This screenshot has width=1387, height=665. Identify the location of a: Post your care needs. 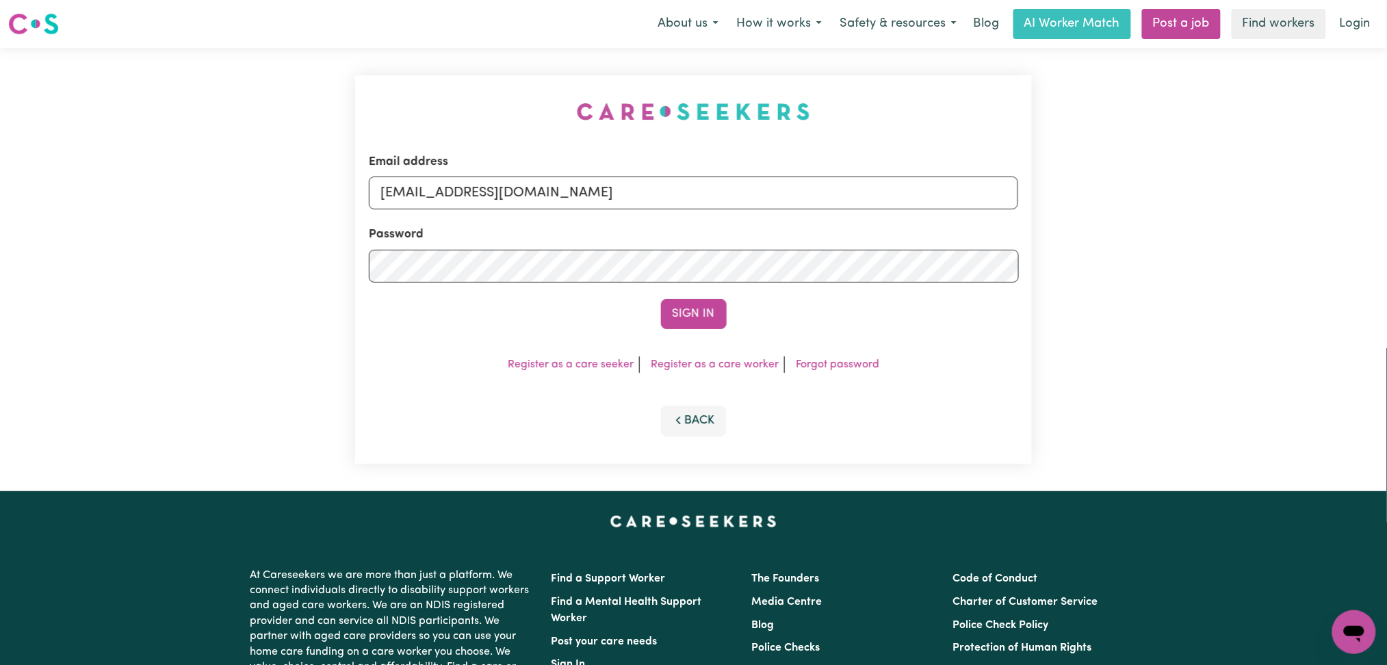
(604, 642).